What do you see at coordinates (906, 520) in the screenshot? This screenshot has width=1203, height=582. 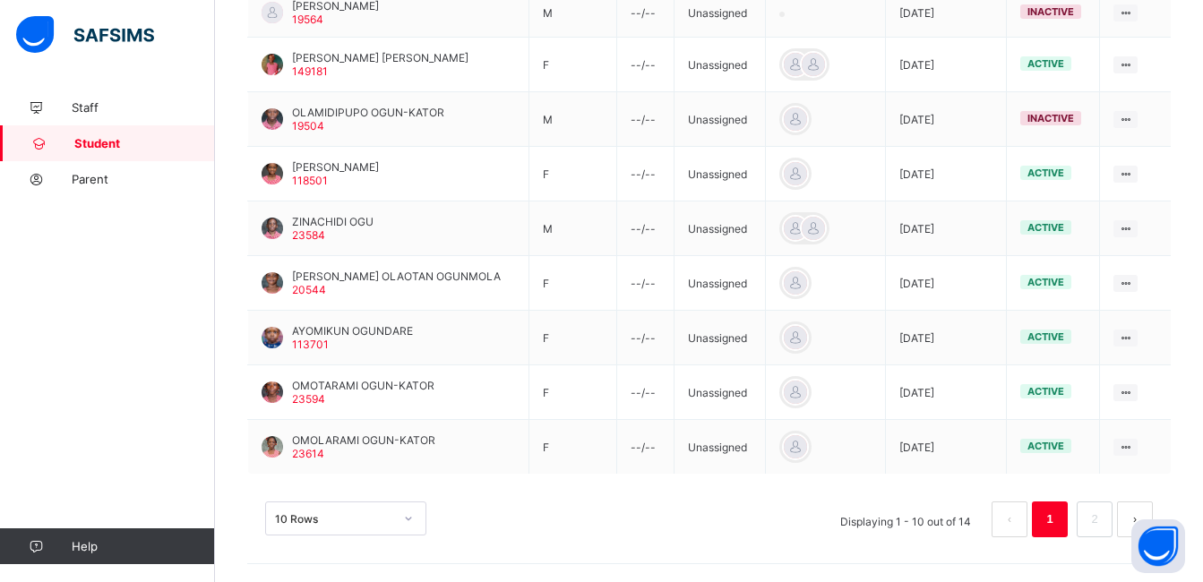 I see `li: Displaying 1 - 10 out of 14` at bounding box center [906, 520].